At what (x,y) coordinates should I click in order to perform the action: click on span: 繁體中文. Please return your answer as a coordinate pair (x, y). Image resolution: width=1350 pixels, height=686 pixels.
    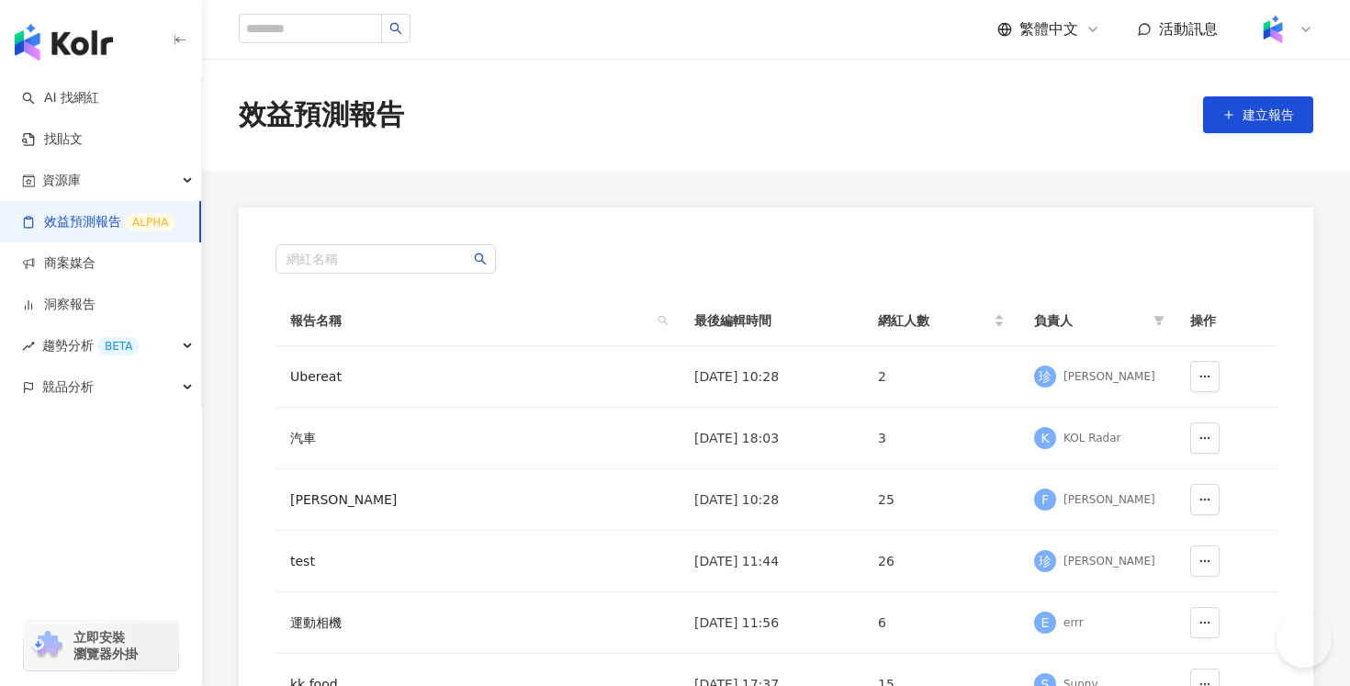
    Looking at the image, I should click on (1049, 29).